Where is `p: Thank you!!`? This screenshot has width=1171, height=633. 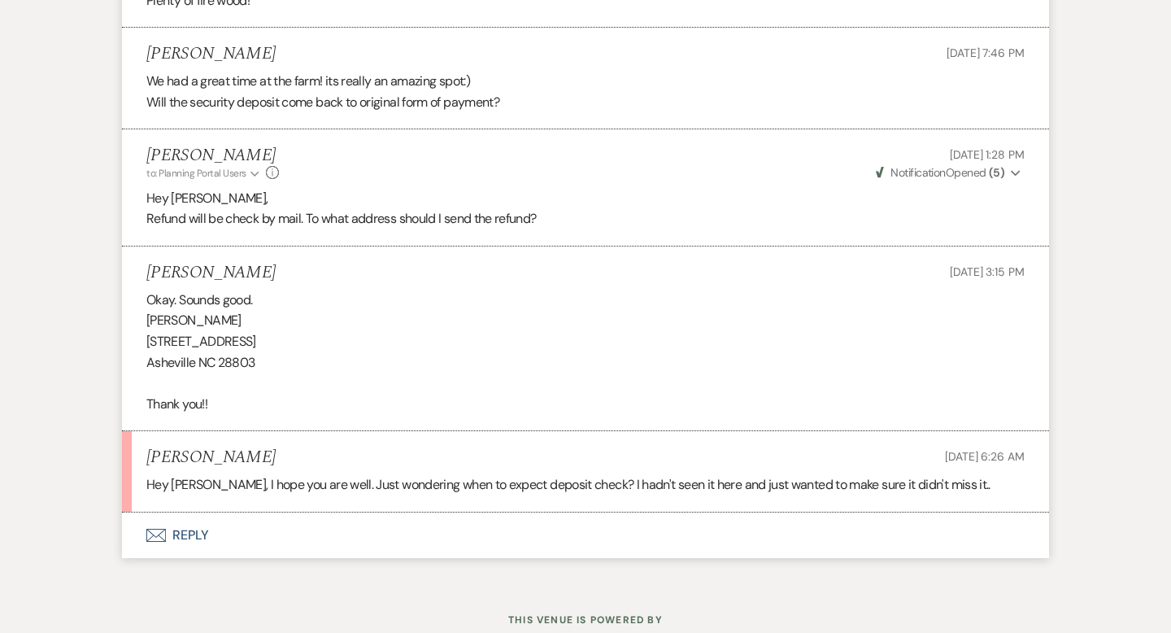
p: Thank you!! is located at coordinates (586, 404).